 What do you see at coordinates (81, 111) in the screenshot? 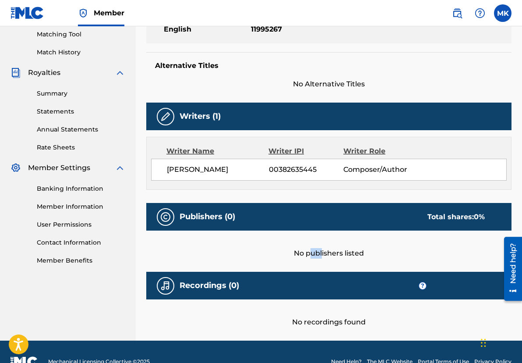
I see `a: Statements` at bounding box center [81, 111].